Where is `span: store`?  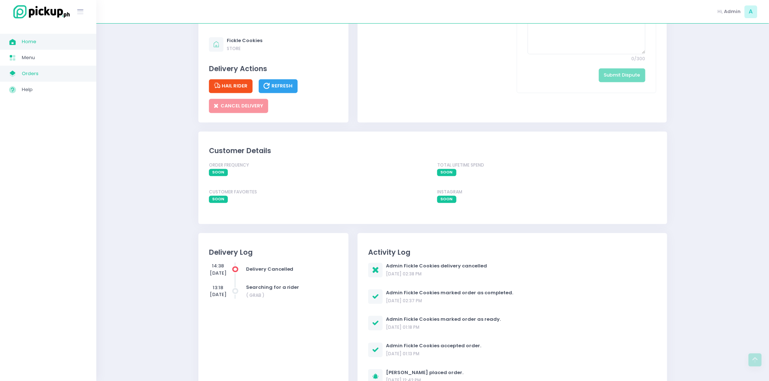 span: store is located at coordinates (234, 49).